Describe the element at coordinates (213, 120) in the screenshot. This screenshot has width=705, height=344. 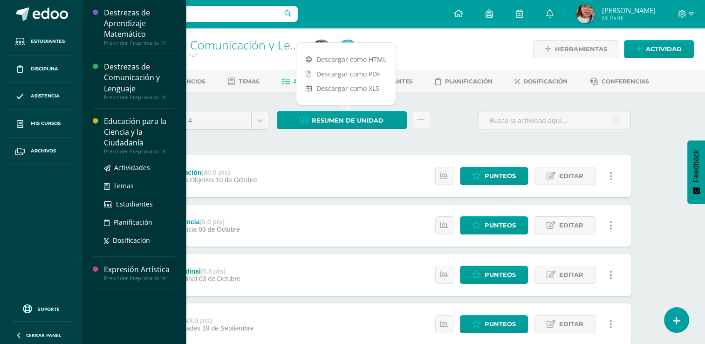
I see `a: Unidad 4` at that location.